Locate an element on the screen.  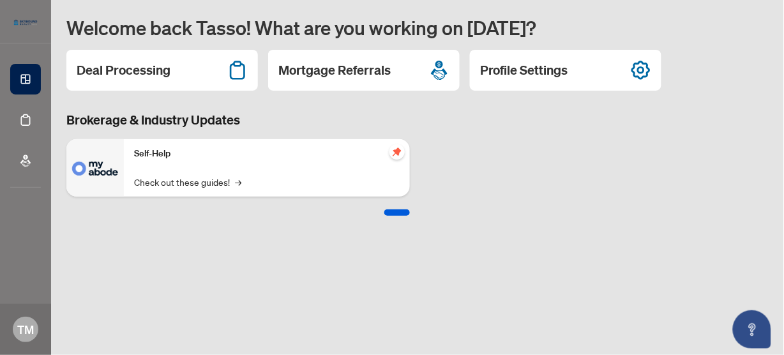
h2: Profile Settings is located at coordinates (524, 70).